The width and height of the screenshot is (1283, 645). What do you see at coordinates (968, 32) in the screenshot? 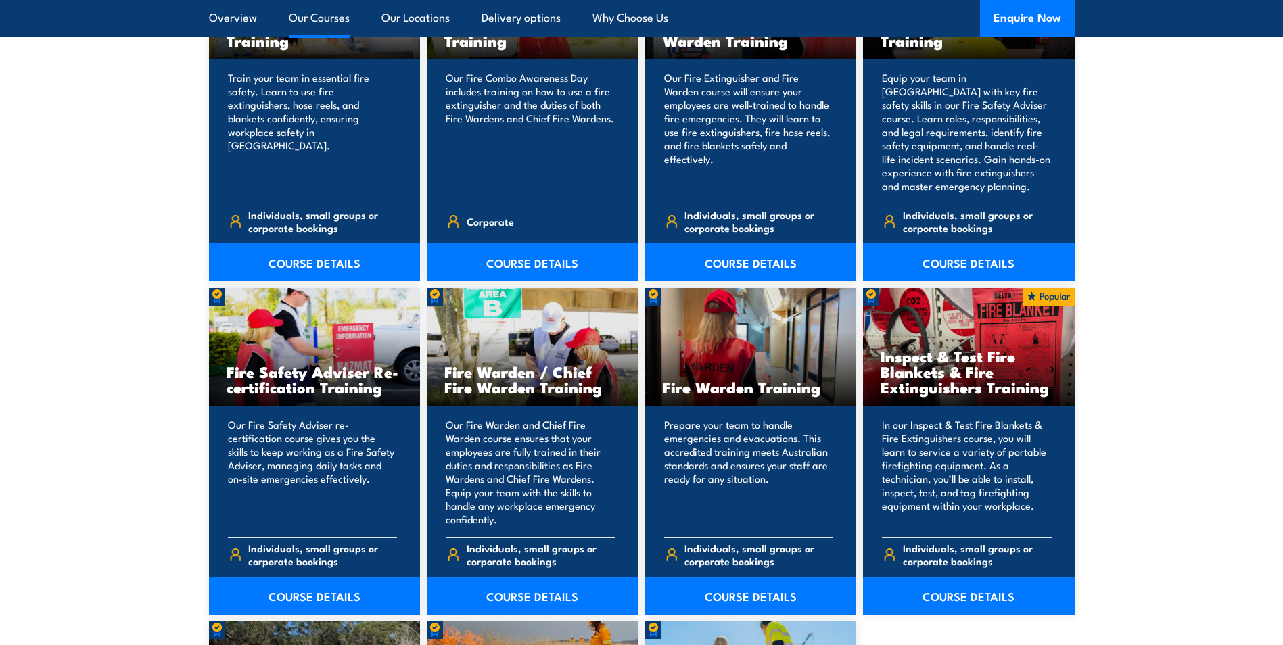
I see `h3: Fire Safety Adviser Training` at bounding box center [968, 32].